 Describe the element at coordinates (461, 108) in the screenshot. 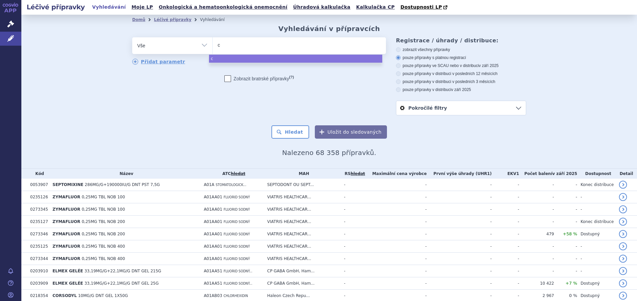

I see `a: Pokročilé filtry` at that location.